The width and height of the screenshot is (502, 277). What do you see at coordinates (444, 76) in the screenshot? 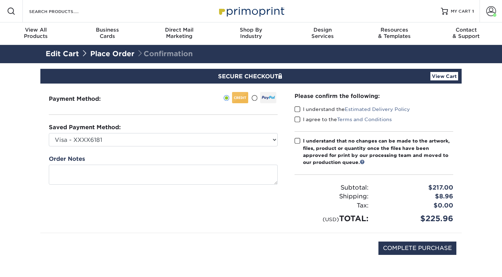
I see `a: View Cart` at bounding box center [444, 76].